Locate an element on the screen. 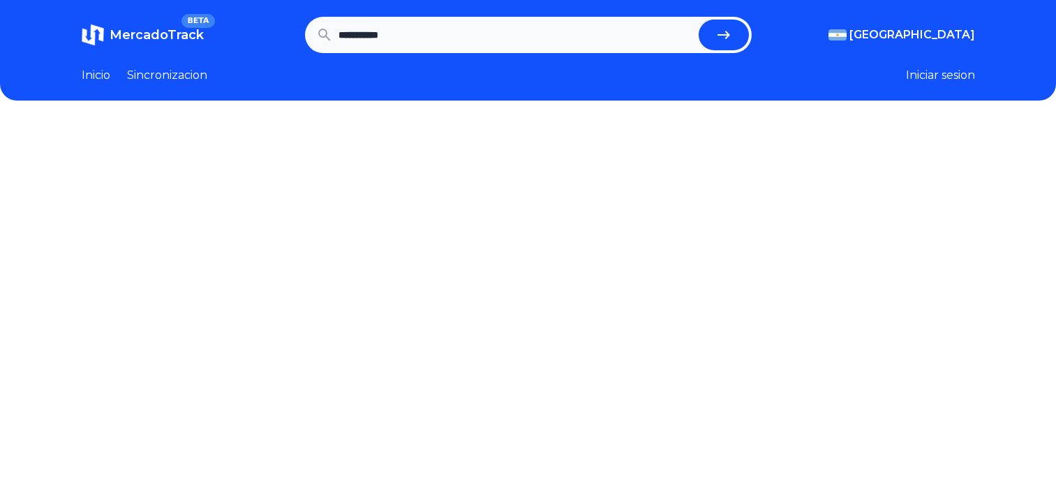 This screenshot has height=484, width=1056. button: Iniciar sesion is located at coordinates (941, 75).